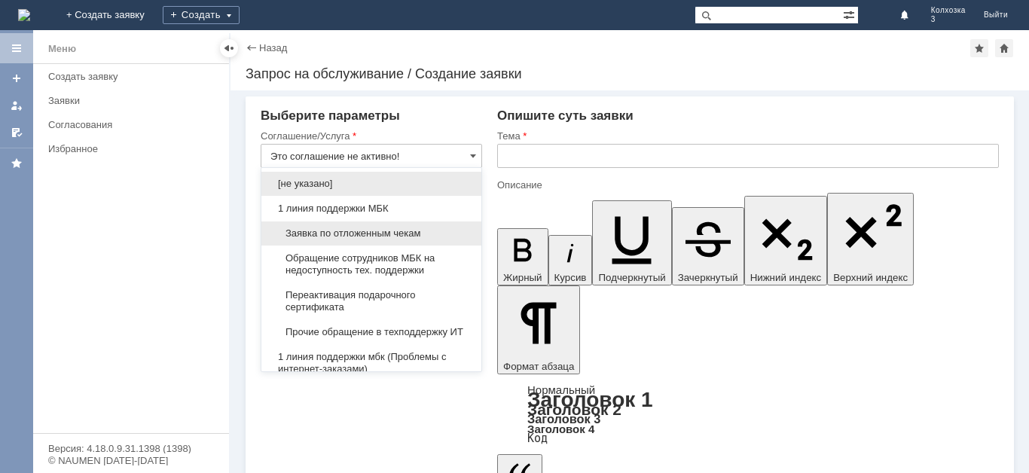 This screenshot has width=1029, height=473. I want to click on span: [не указано], so click(372, 184).